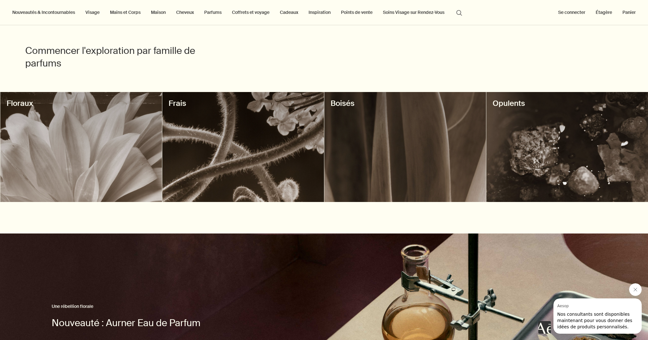 This screenshot has width=648, height=340. I want to click on h1: Aesop, so click(44, 8).